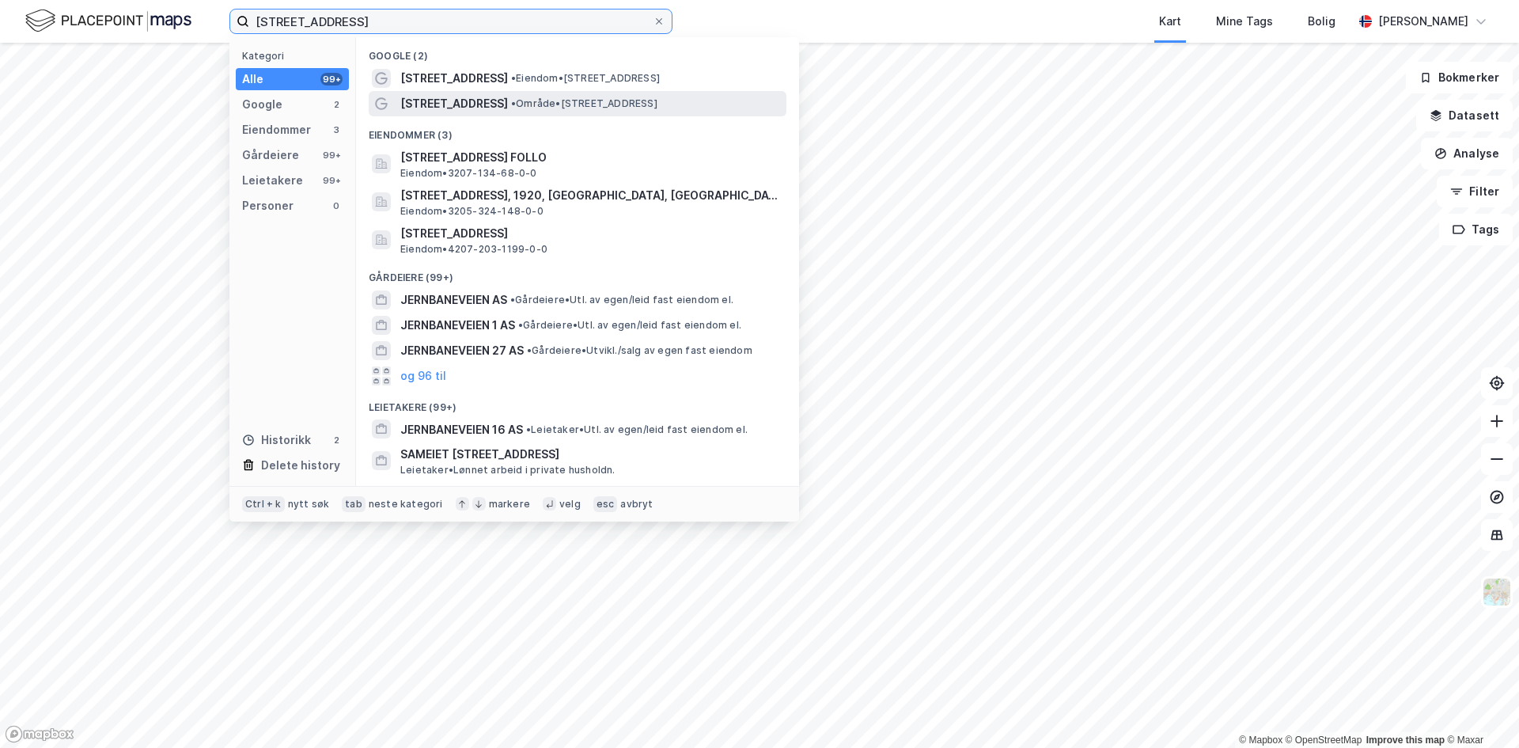  I want to click on div: 3, so click(336, 130).